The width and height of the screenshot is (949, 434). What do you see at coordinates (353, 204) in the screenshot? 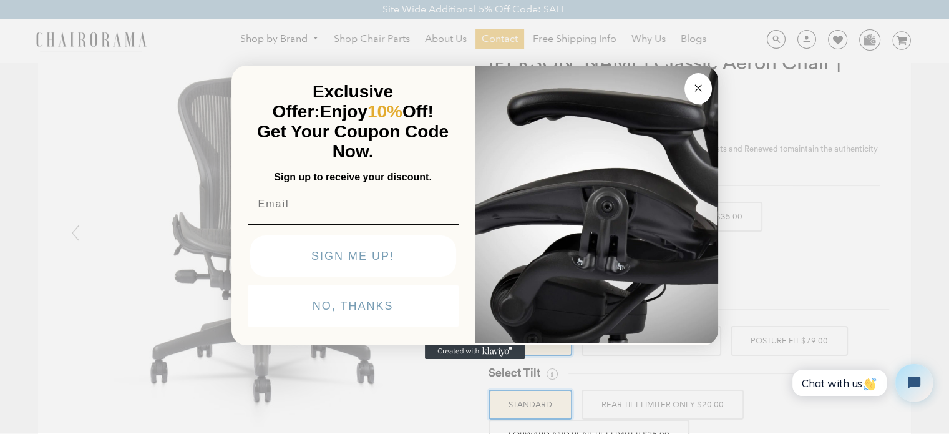
I see `input: Email` at bounding box center [353, 204].